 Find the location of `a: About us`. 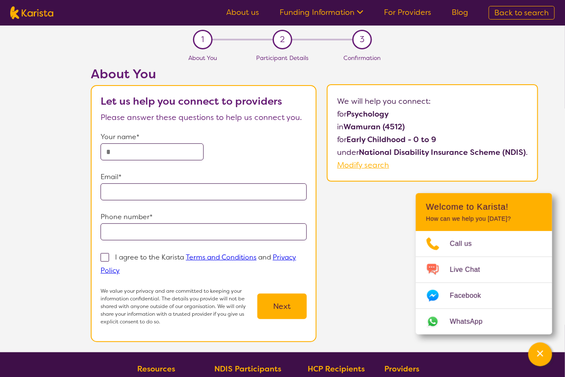

a: About us is located at coordinates (242, 12).